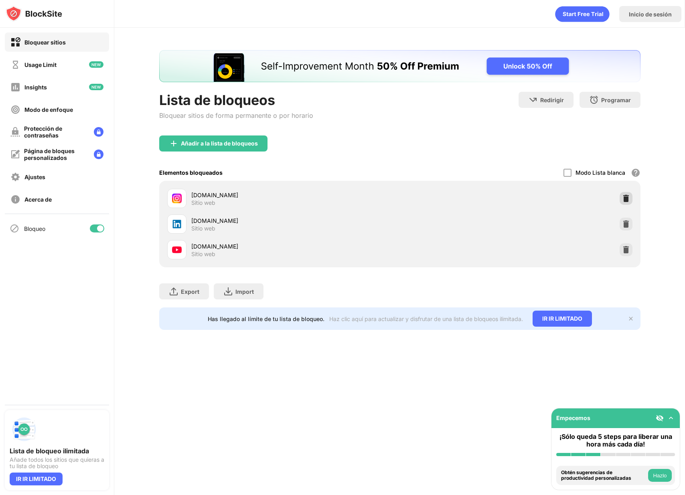 The width and height of the screenshot is (685, 495). Describe the element at coordinates (631, 319) in the screenshot. I see `img: x-button.svg` at that location.